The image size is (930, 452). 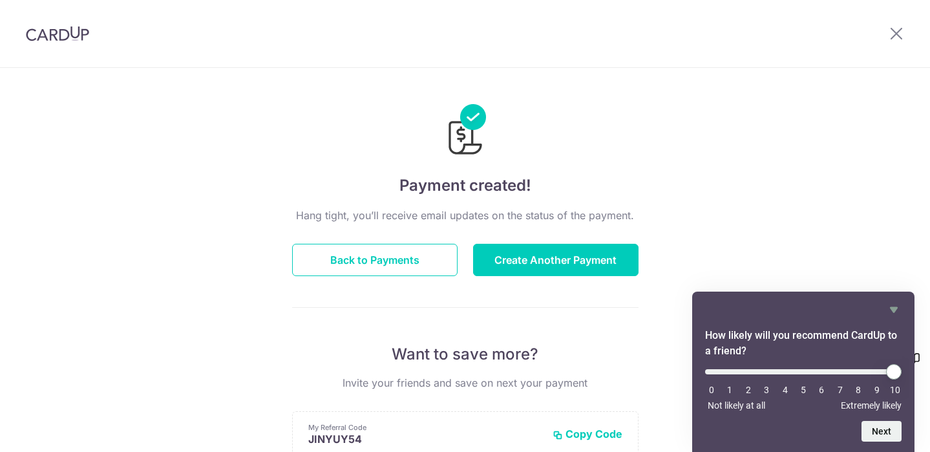 What do you see at coordinates (822, 390) in the screenshot?
I see `li: 6` at bounding box center [822, 390].